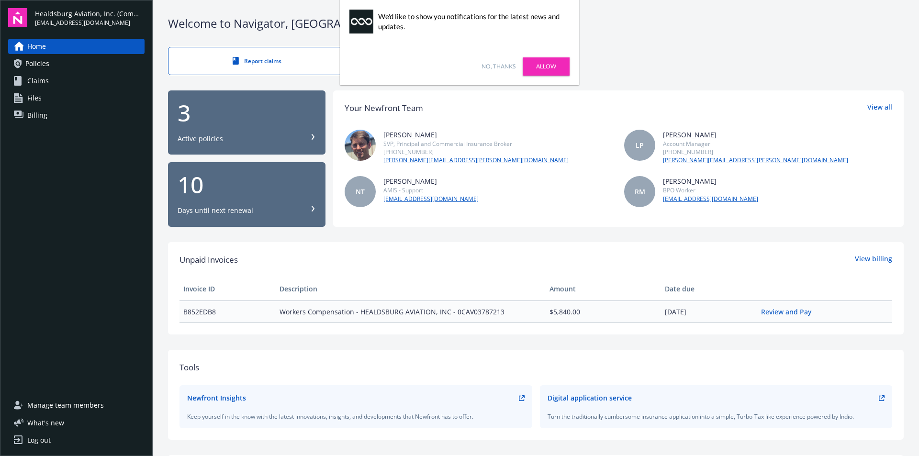 This screenshot has width=919, height=456. What do you see at coordinates (89, 13) in the screenshot?
I see `span: Healdsburg Aviation, Inc. (Commercial)` at bounding box center [89, 13].